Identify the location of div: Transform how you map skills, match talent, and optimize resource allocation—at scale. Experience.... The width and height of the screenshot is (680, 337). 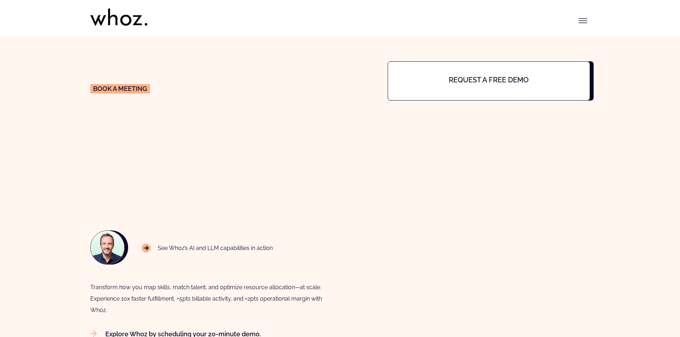
(212, 299).